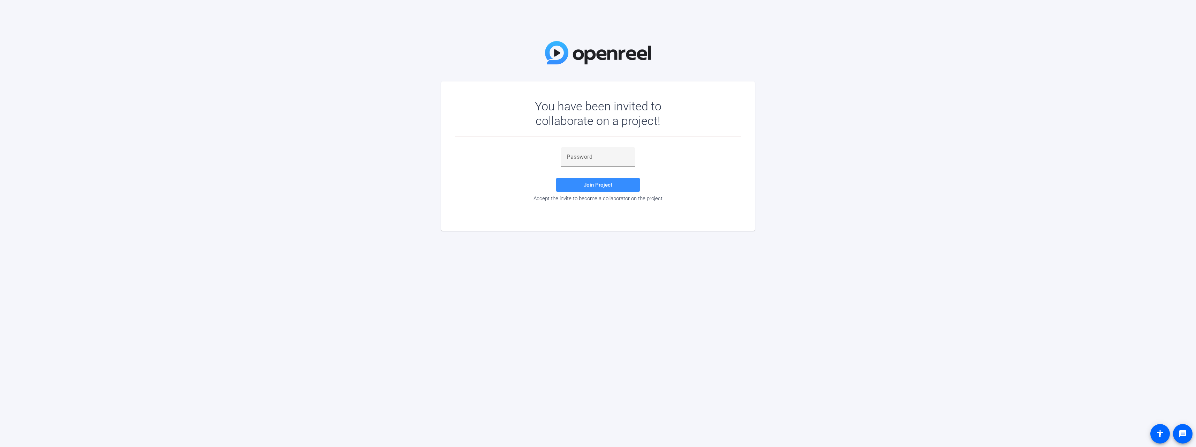 Image resolution: width=1196 pixels, height=447 pixels. Describe the element at coordinates (1160, 434) in the screenshot. I see `mat-icon: accessibility` at that location.